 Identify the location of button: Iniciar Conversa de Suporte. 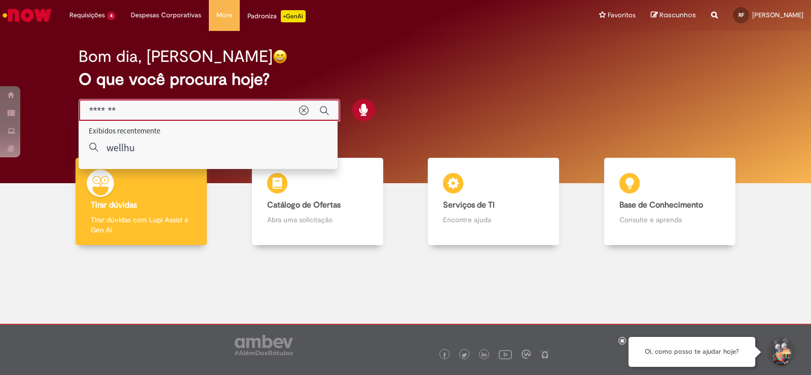
(781, 352).